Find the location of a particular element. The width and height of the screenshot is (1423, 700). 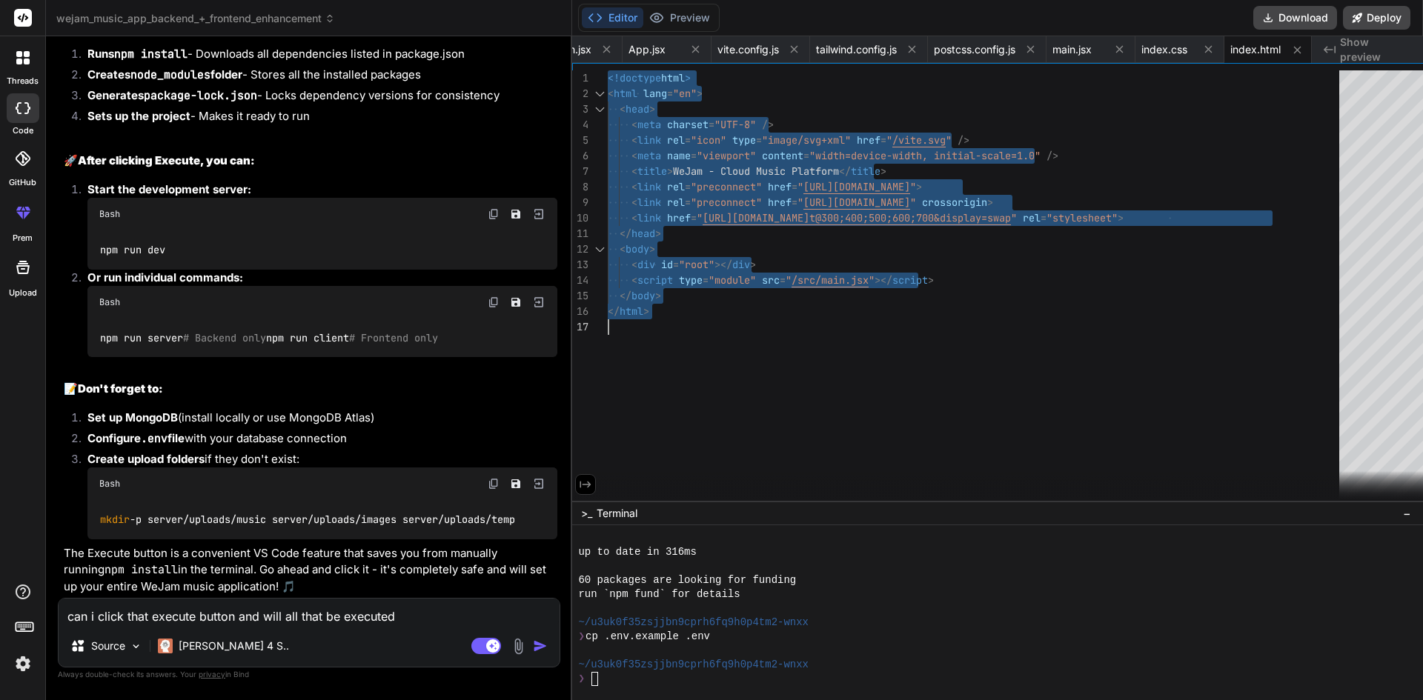

span: cp .env.example .env is located at coordinates (648, 636).